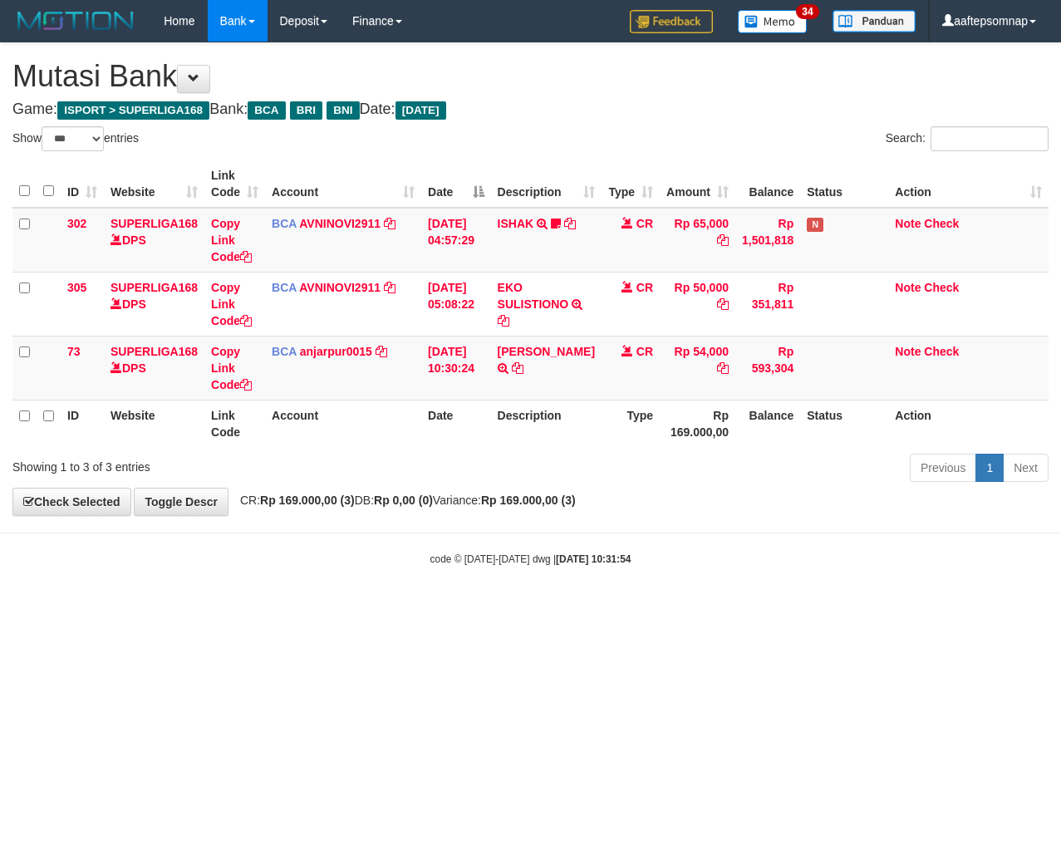  What do you see at coordinates (671, 22) in the screenshot?
I see `img: Feedback.jpg` at bounding box center [671, 22].